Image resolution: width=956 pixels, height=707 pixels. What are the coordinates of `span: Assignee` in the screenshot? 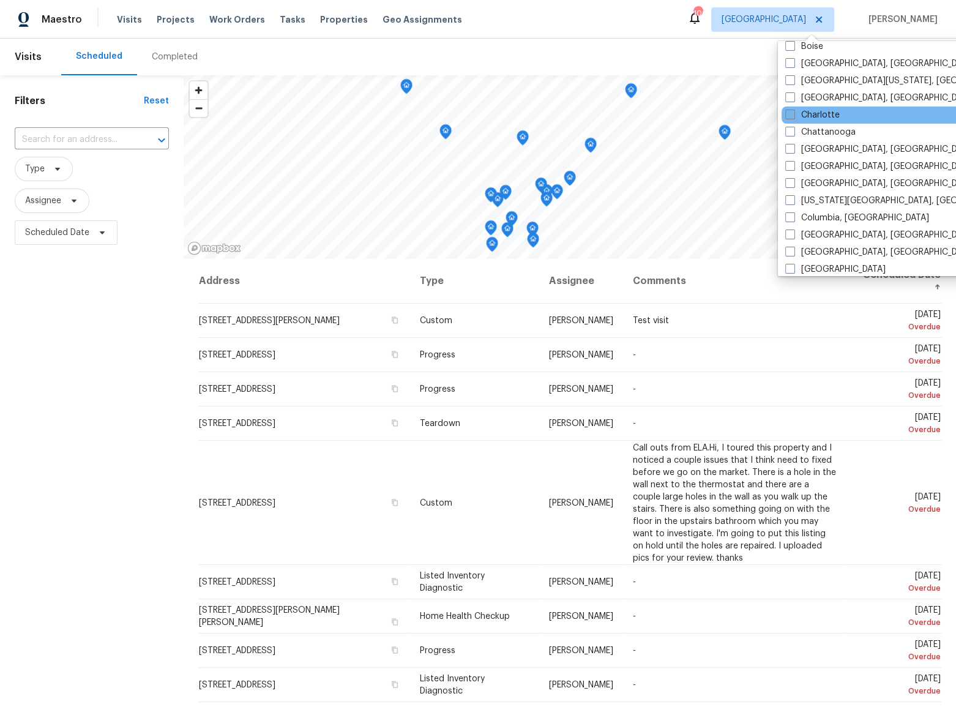 It's located at (43, 201).